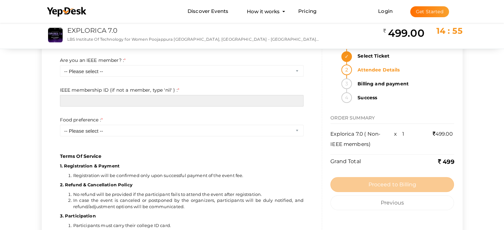  Describe the element at coordinates (189, 226) in the screenshot. I see `li: Participants must carry their college ID card.` at that location.